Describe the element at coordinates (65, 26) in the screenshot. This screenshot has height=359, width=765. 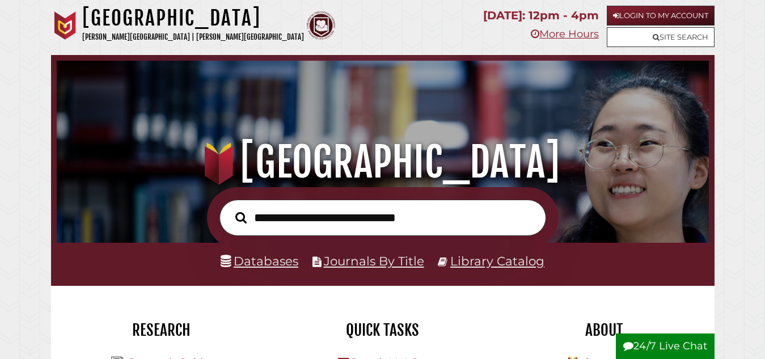
I see `img: Calvin University` at that location.